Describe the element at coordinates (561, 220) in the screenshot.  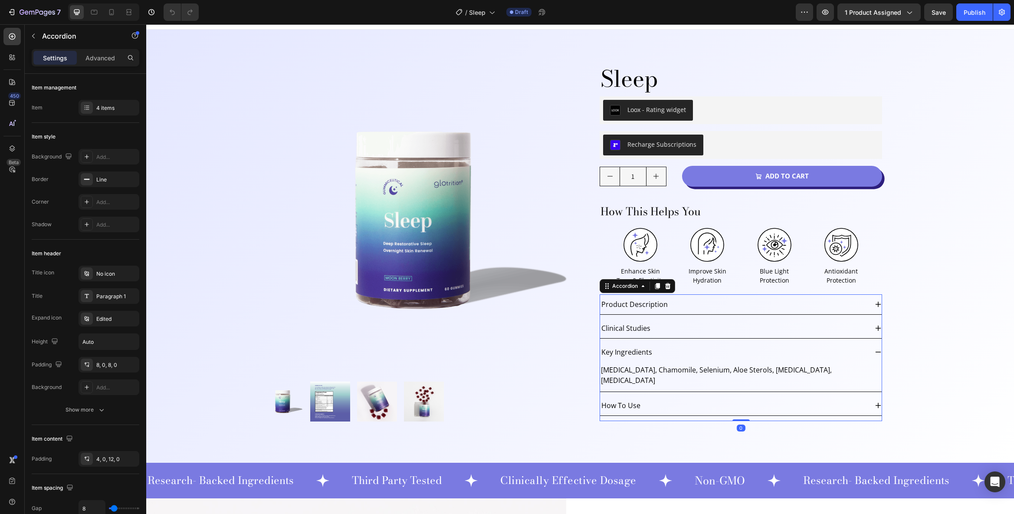
I see `img: Skin2.svg` at that location.